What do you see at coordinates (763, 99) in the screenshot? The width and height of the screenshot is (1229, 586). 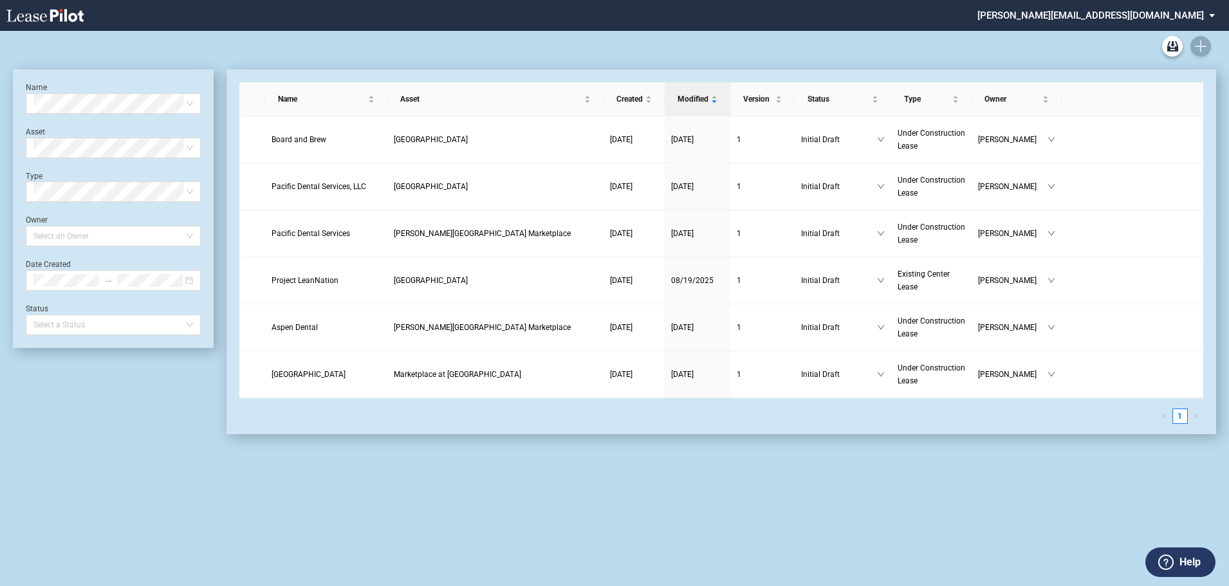 I see `th: Version` at bounding box center [763, 99].